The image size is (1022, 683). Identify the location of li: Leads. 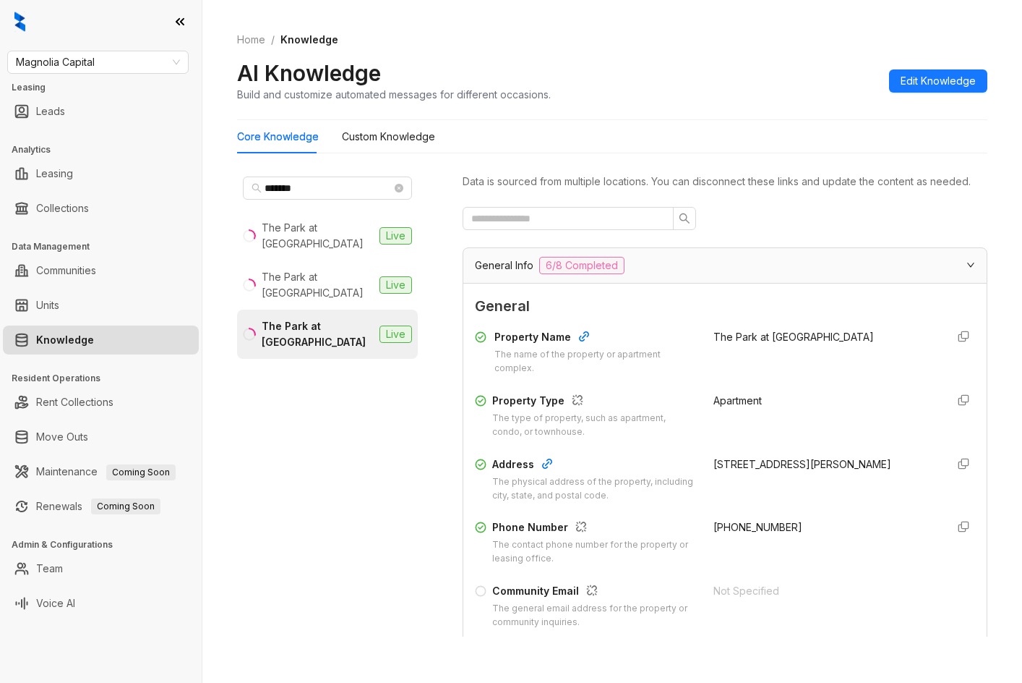
(101, 111).